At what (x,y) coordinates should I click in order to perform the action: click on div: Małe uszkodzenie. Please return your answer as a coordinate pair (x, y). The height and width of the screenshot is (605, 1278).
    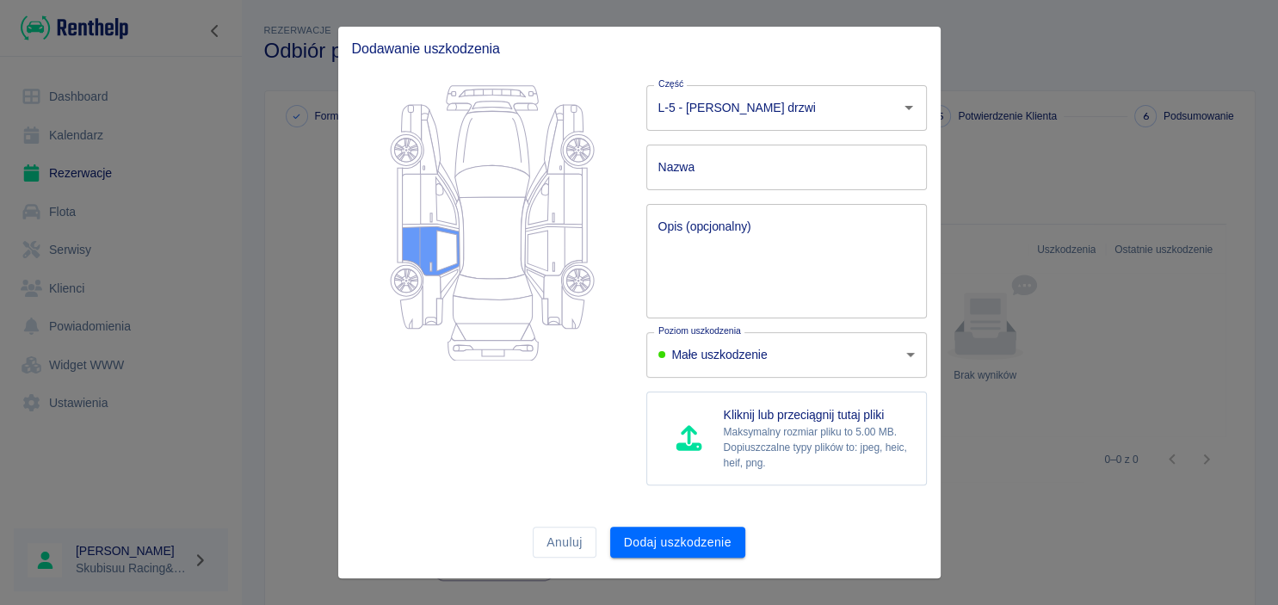
    Looking at the image, I should click on (779, 355).